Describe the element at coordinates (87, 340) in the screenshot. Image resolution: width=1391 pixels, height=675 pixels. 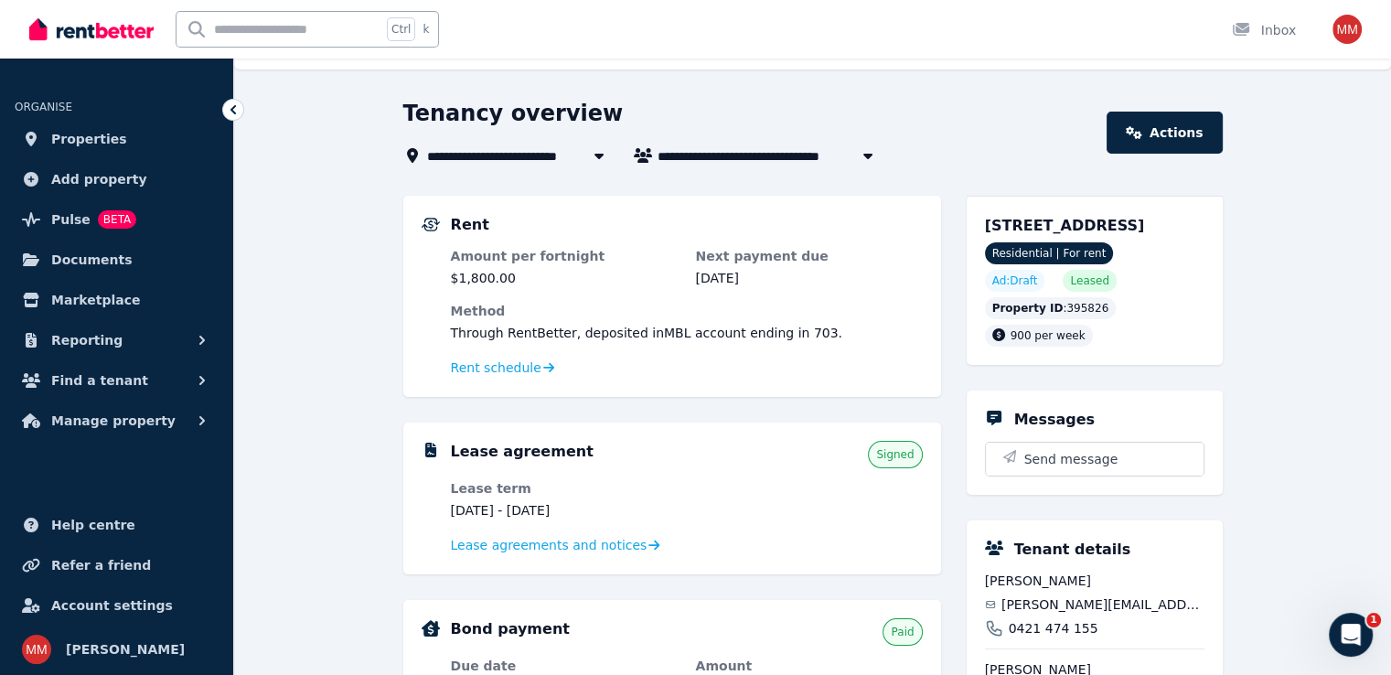
I see `span: Reporting` at that location.